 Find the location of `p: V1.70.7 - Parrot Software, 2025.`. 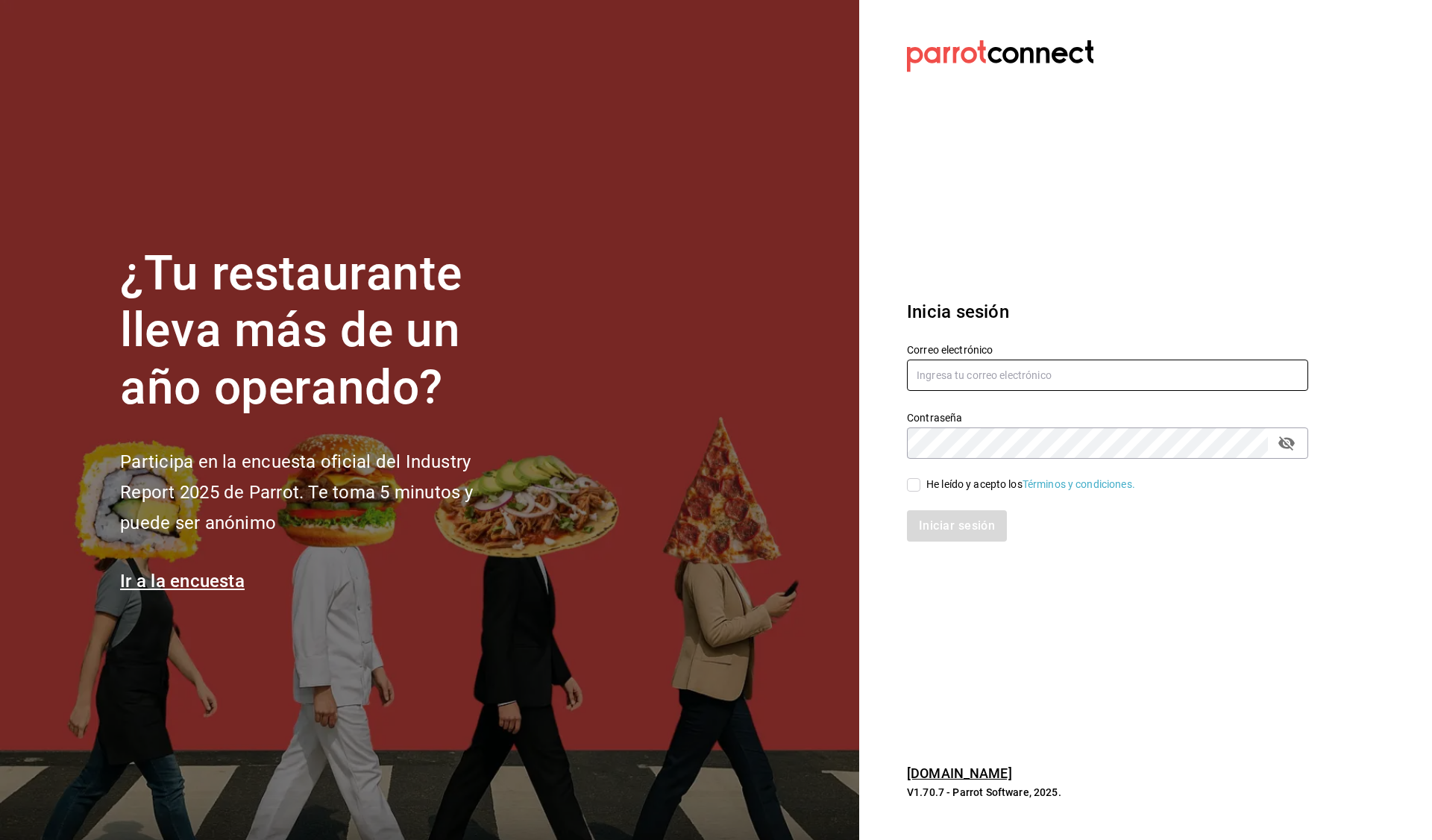

p: V1.70.7 - Parrot Software, 2025. is located at coordinates (1108, 792).